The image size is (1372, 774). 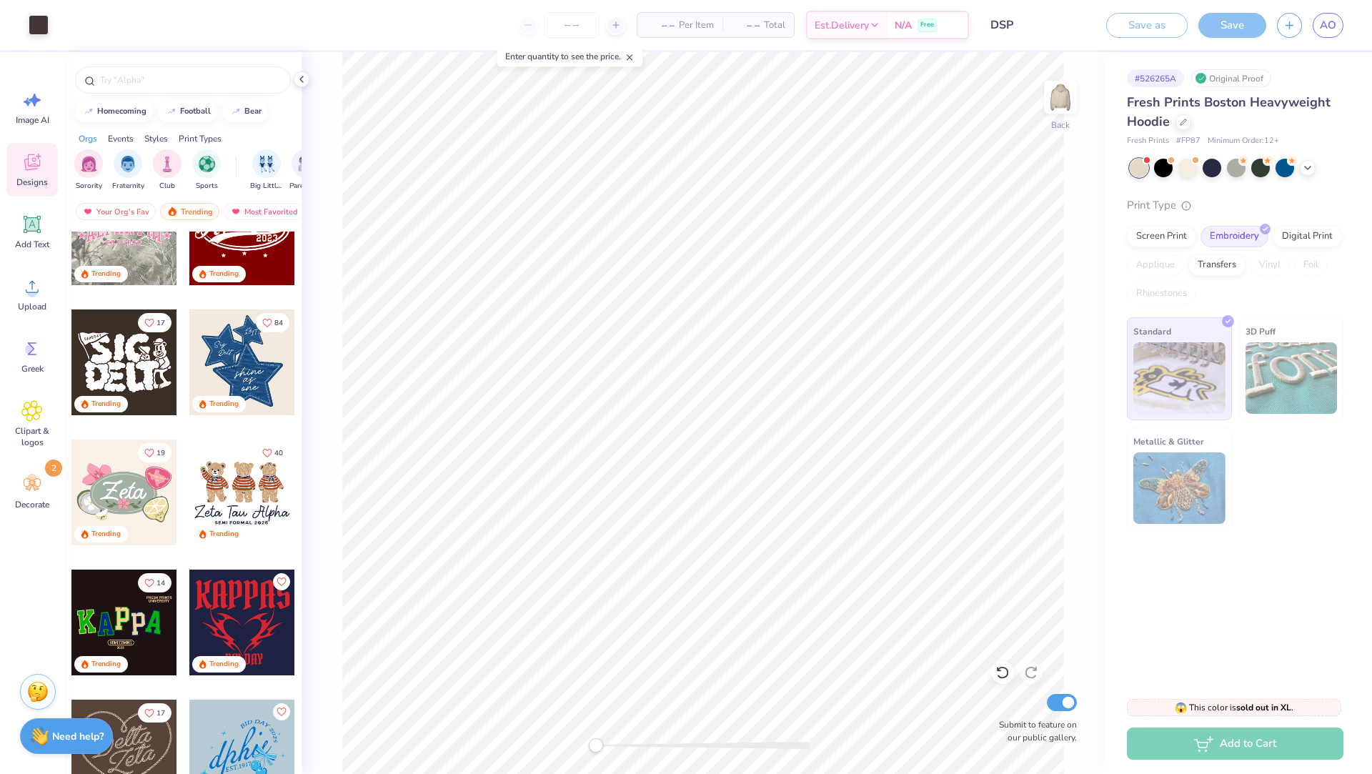 I want to click on span: Big Little Reveal, so click(x=267, y=186).